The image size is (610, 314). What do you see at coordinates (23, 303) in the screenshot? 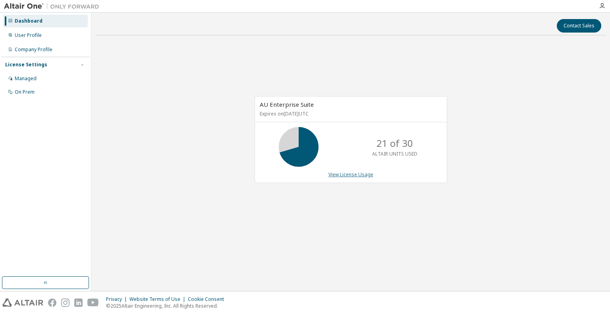
I see `img: altair_logo.svg` at bounding box center [23, 303].